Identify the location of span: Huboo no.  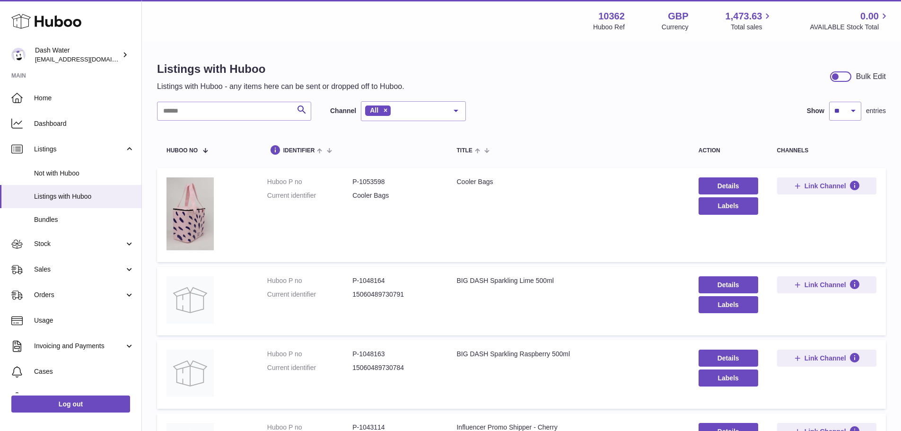
(182, 150).